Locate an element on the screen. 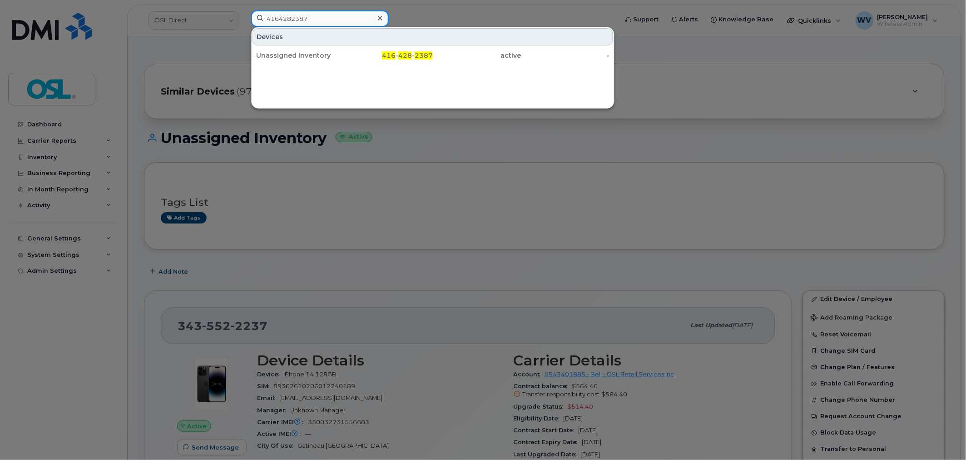  div: Devices is located at coordinates (433, 37).